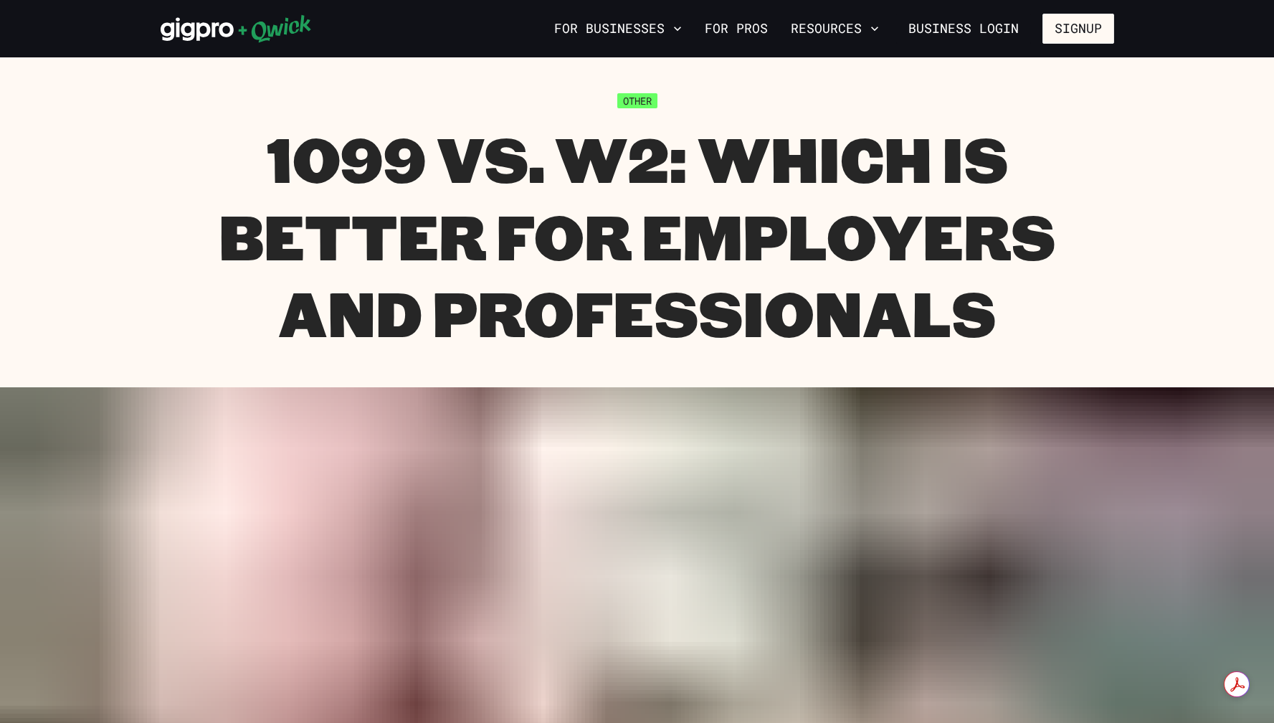 The width and height of the screenshot is (1274, 723). Describe the element at coordinates (637, 235) in the screenshot. I see `h1: 1099 vs. W2: Which Is Better for Employers and Professionals` at that location.